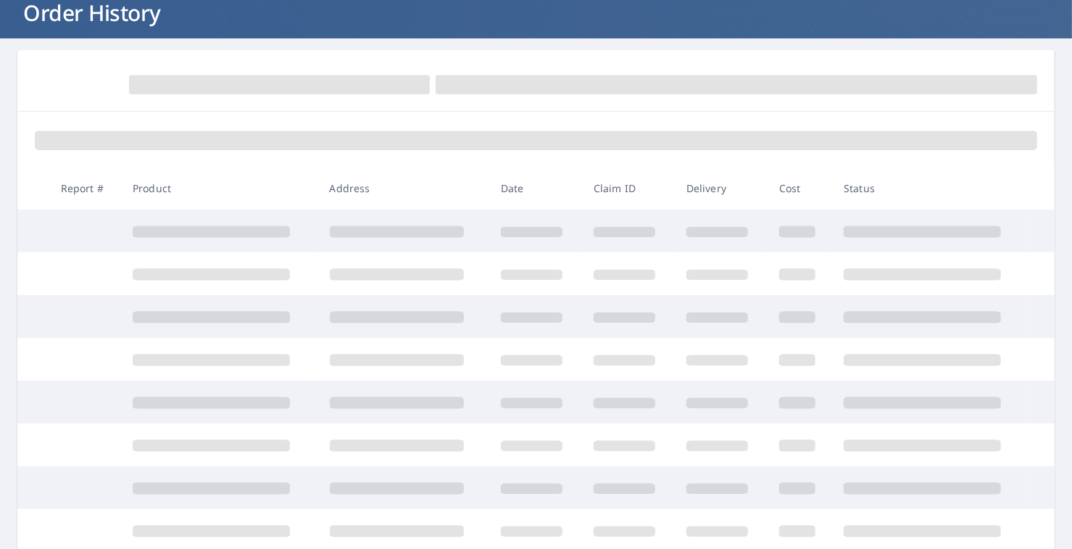  Describe the element at coordinates (799, 188) in the screenshot. I see `th: Cost` at that location.